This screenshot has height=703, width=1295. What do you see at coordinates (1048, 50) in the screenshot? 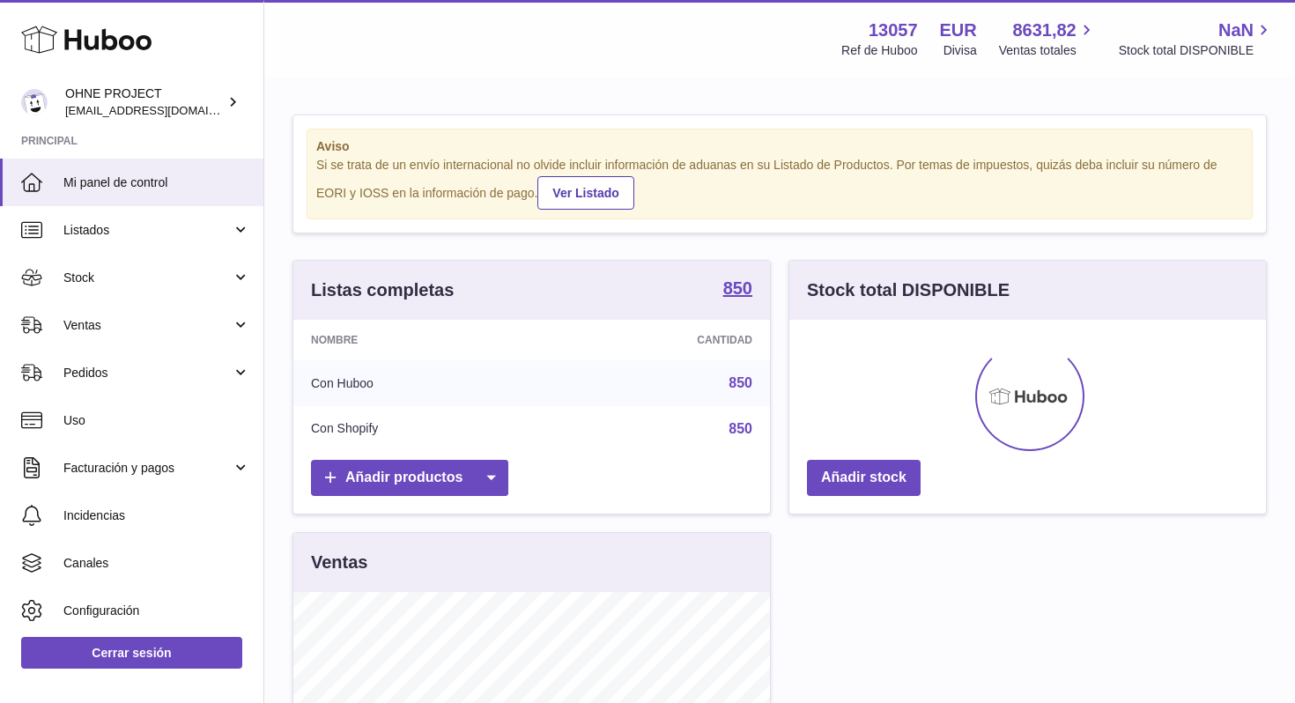
I see `span: Ventas totales` at bounding box center [1048, 50].